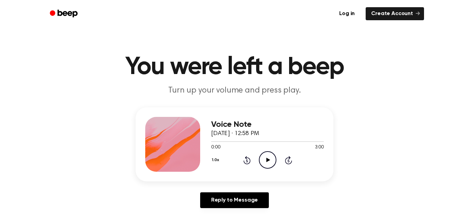 The height and width of the screenshot is (217, 469). I want to click on button: 1.0x, so click(216, 160).